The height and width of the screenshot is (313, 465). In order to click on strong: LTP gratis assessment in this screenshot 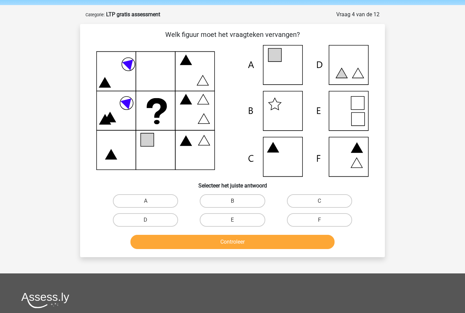, I will do `click(133, 14)`.